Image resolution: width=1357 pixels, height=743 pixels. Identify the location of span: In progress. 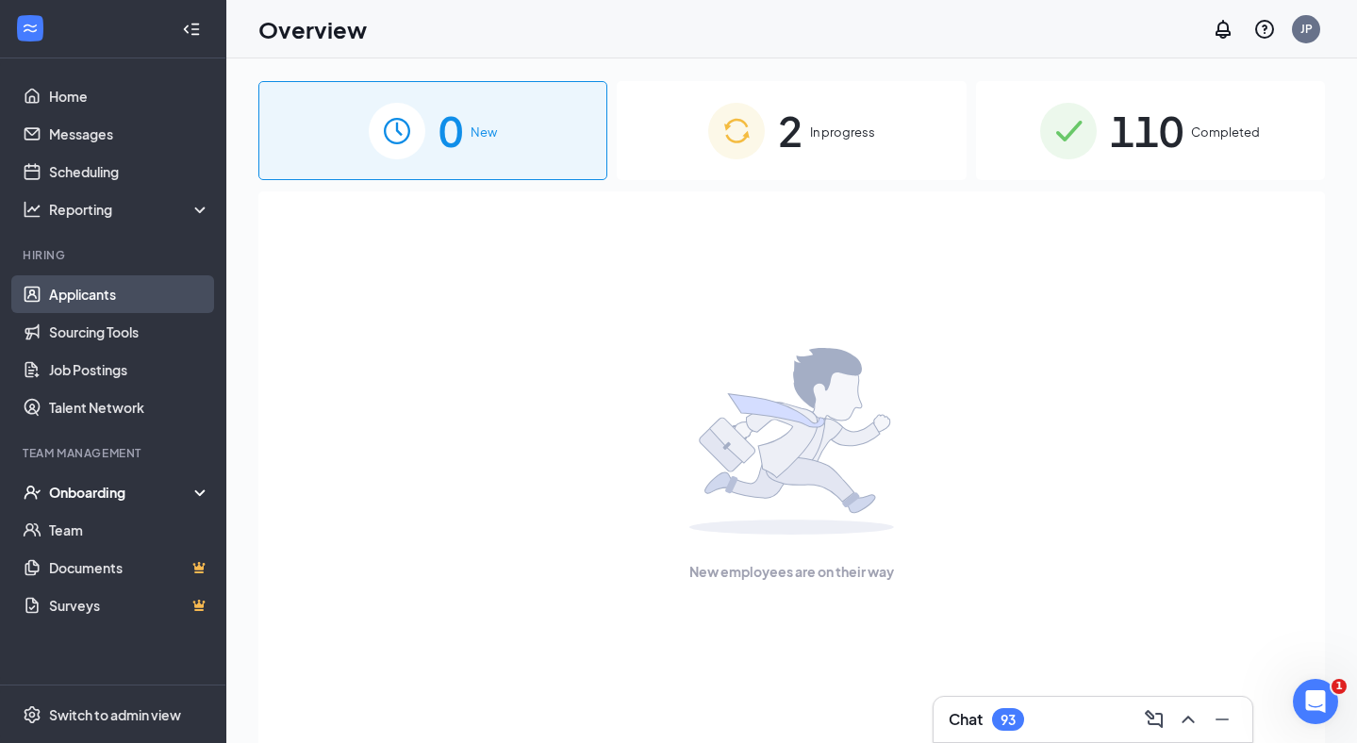
(842, 132).